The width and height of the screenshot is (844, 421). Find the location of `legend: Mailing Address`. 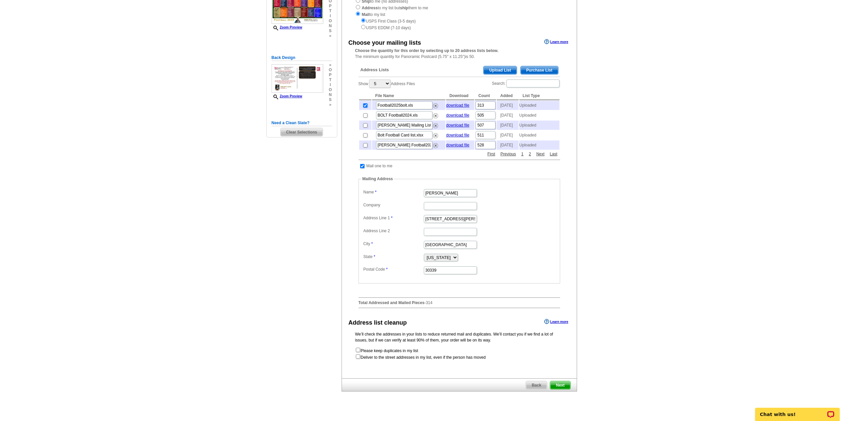

legend: Mailing Address is located at coordinates (378, 179).